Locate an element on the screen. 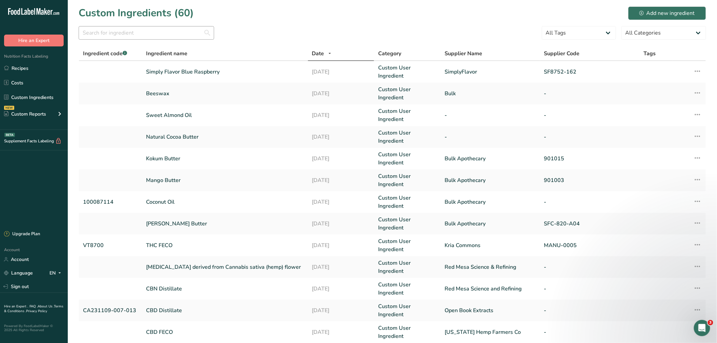 This screenshot has height=343, width=717. a: Bulk is located at coordinates (490, 93).